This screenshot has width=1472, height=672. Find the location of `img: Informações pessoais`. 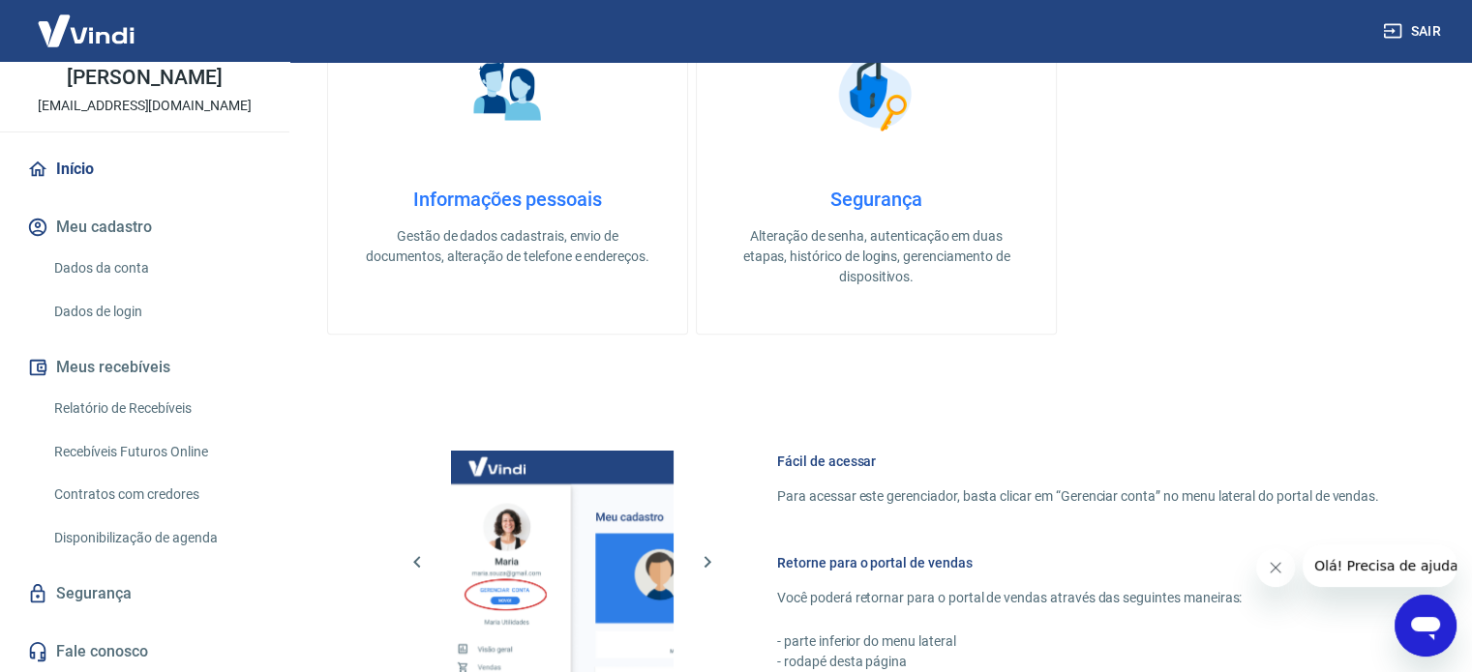

img: Informações pessoais is located at coordinates (508, 93).